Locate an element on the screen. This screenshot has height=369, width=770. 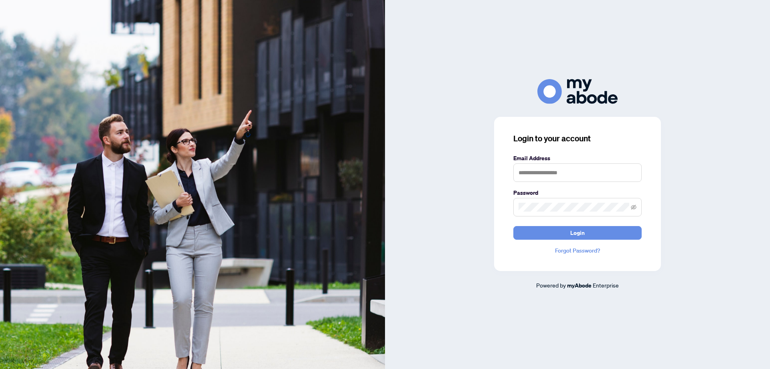
span: Enterprise is located at coordinates (606, 285).